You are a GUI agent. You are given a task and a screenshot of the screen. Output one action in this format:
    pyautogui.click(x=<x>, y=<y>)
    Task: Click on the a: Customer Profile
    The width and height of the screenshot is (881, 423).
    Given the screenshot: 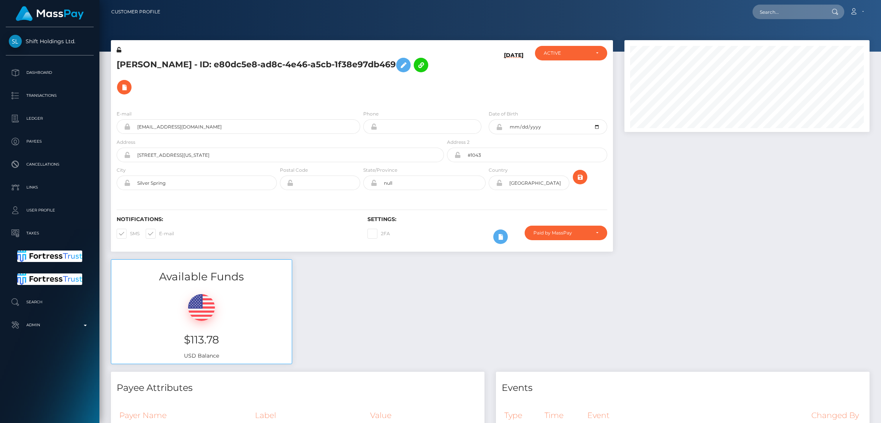 What is the action you would take?
    pyautogui.click(x=136, y=12)
    